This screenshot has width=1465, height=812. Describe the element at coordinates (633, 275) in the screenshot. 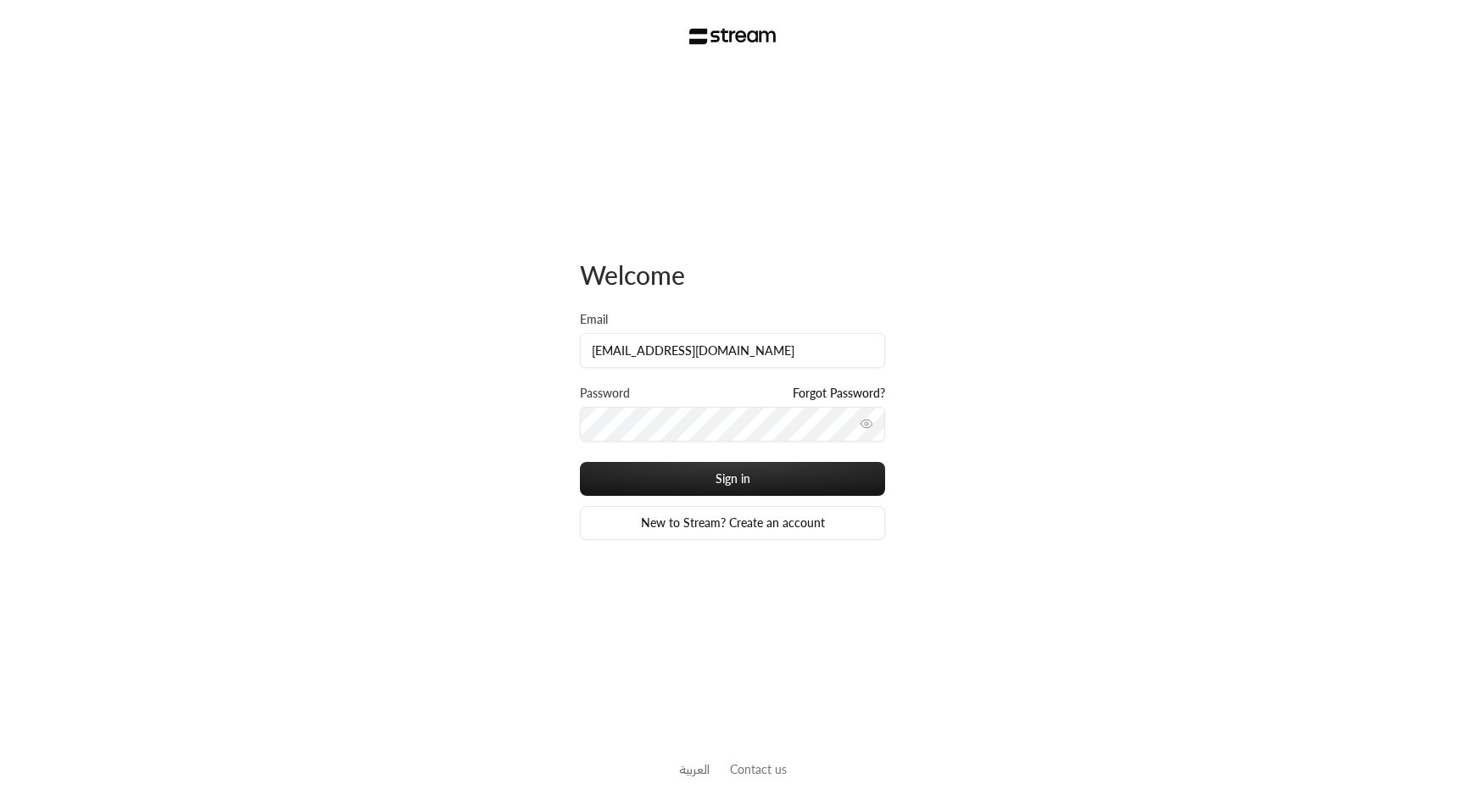

I see `span: Welcome` at that location.